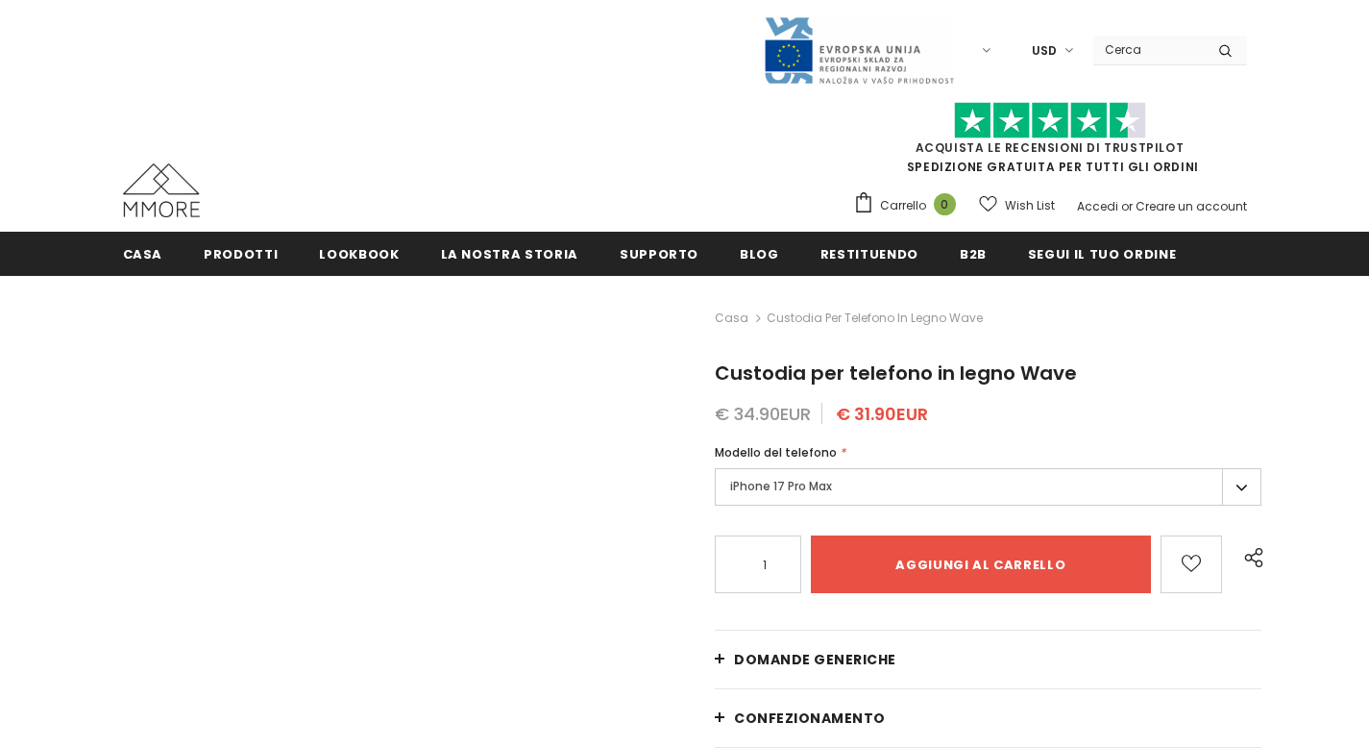 This screenshot has width=1369, height=748. What do you see at coordinates (1191, 206) in the screenshot?
I see `a: Creare un account` at bounding box center [1191, 206].